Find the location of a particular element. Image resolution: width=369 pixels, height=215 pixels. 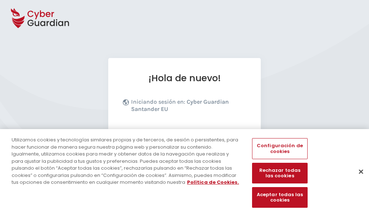

a: Más información sobre su privacidad, se abre en una nueva pestaña is located at coordinates (213, 182).